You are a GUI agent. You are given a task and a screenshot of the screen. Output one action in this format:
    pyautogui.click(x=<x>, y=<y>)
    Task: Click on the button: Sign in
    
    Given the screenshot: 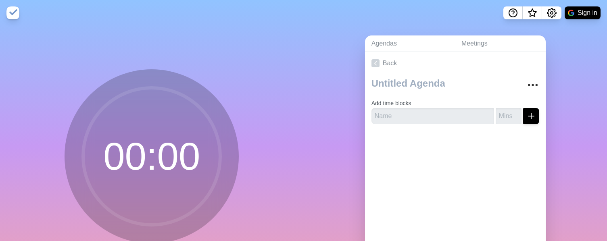 What is the action you would take?
    pyautogui.click(x=583, y=13)
    